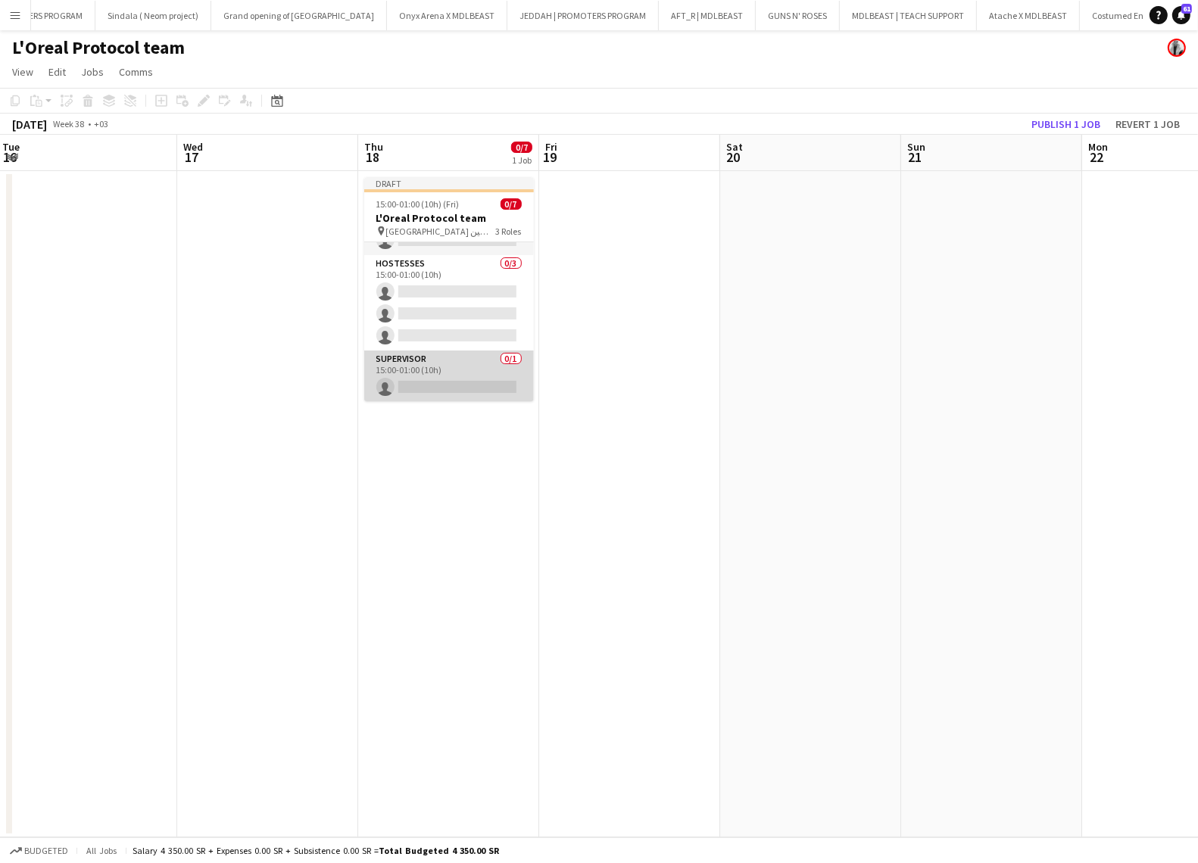  What do you see at coordinates (1096, 157) in the screenshot?
I see `span: 22` at bounding box center [1096, 157].